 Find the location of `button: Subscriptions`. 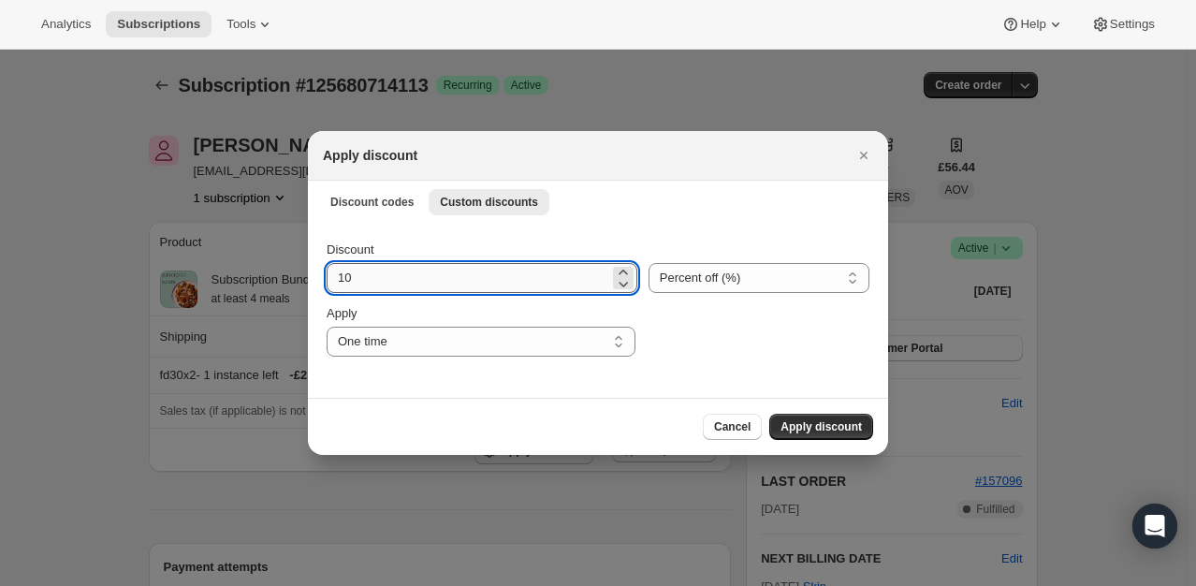

button: Subscriptions is located at coordinates (158, 24).